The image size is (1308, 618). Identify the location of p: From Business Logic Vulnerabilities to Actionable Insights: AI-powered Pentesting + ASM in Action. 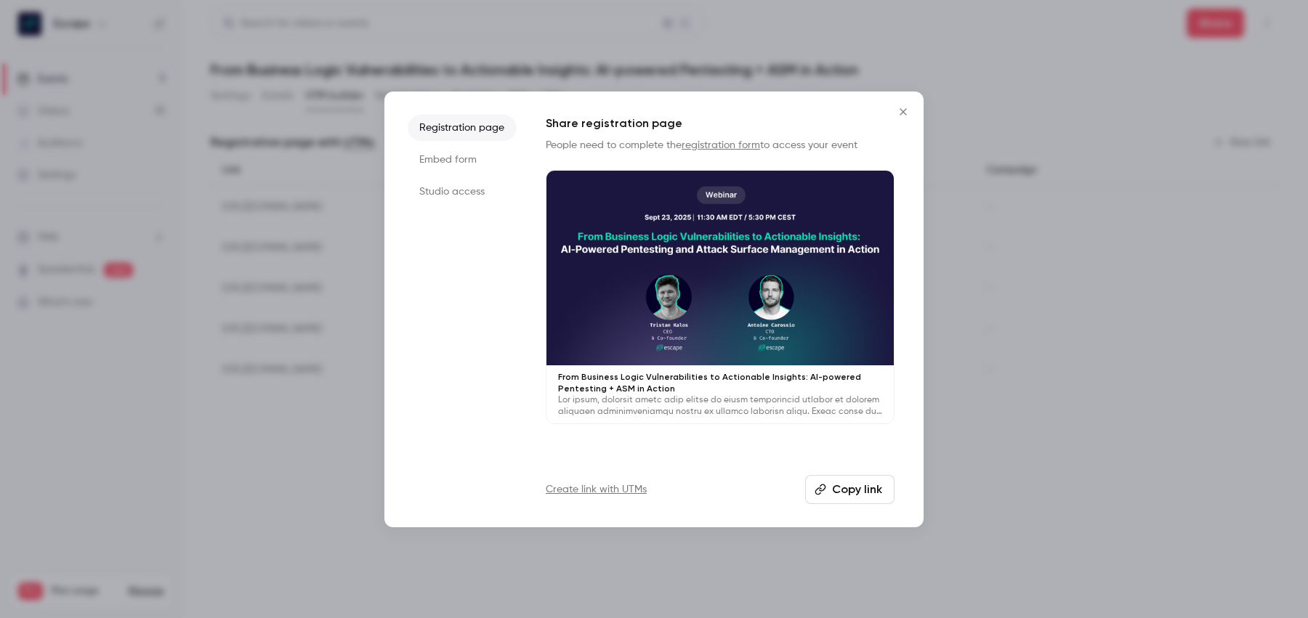
(720, 383).